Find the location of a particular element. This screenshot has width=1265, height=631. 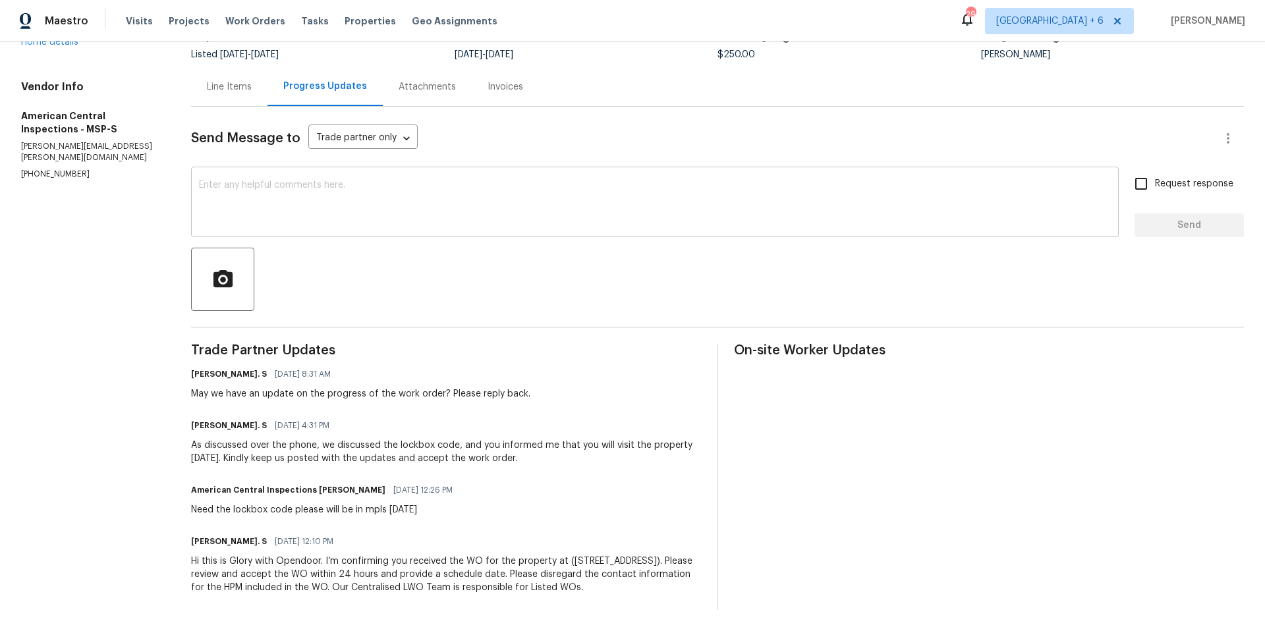

span: Work Orders is located at coordinates (255, 21).